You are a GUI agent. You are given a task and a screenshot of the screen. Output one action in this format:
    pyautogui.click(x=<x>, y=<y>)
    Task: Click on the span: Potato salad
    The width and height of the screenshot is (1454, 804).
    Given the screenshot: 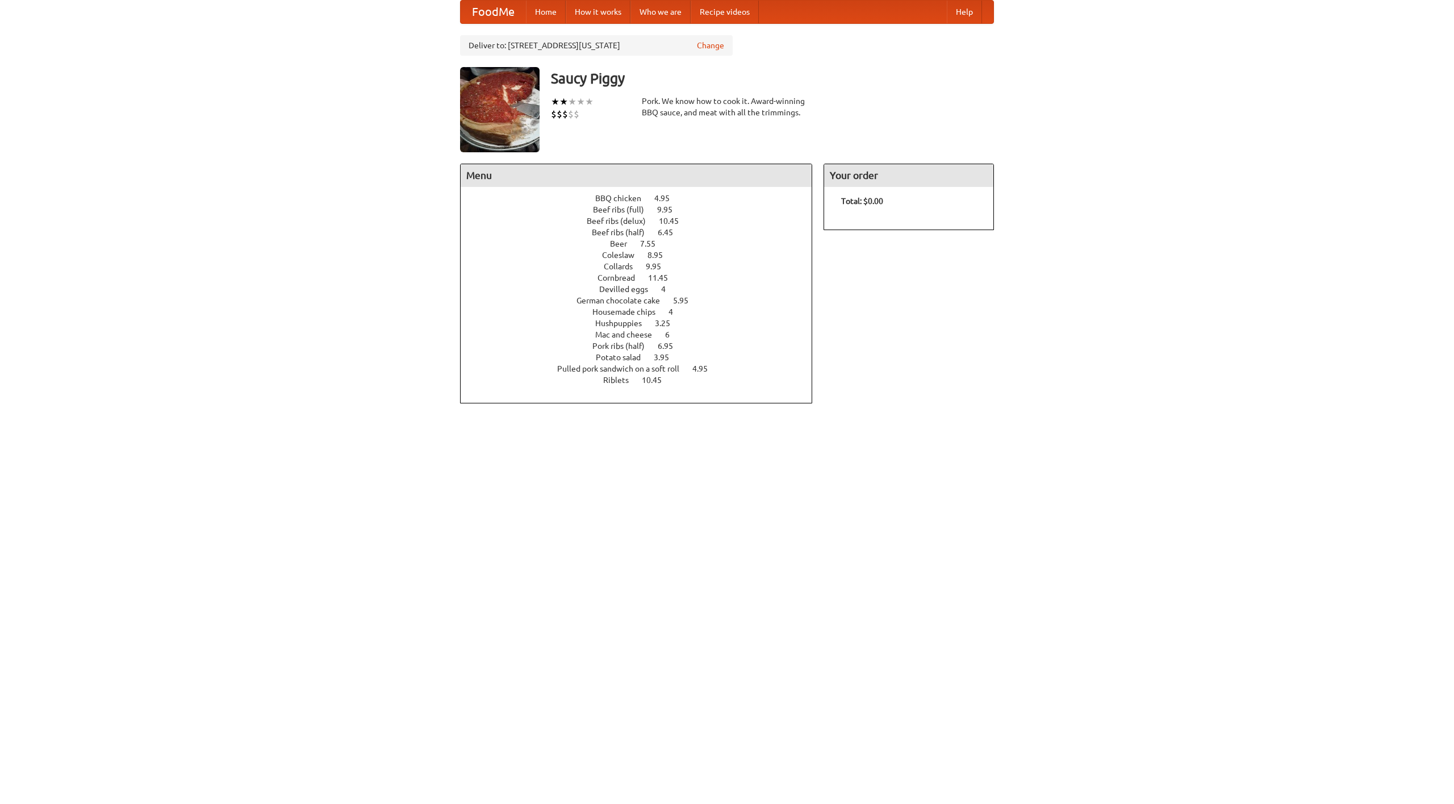 What is the action you would take?
    pyautogui.click(x=624, y=357)
    